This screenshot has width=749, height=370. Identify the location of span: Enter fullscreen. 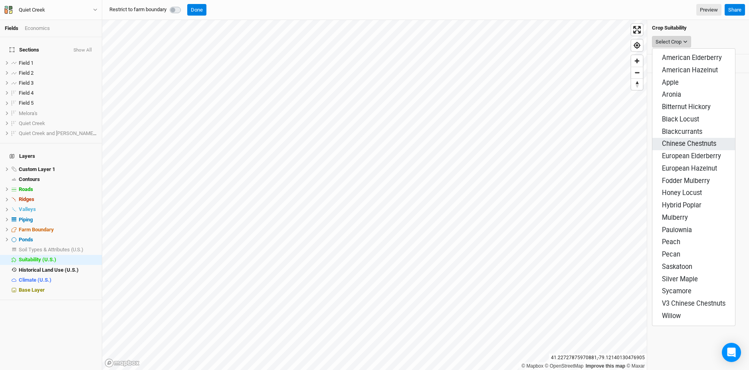
(636, 30).